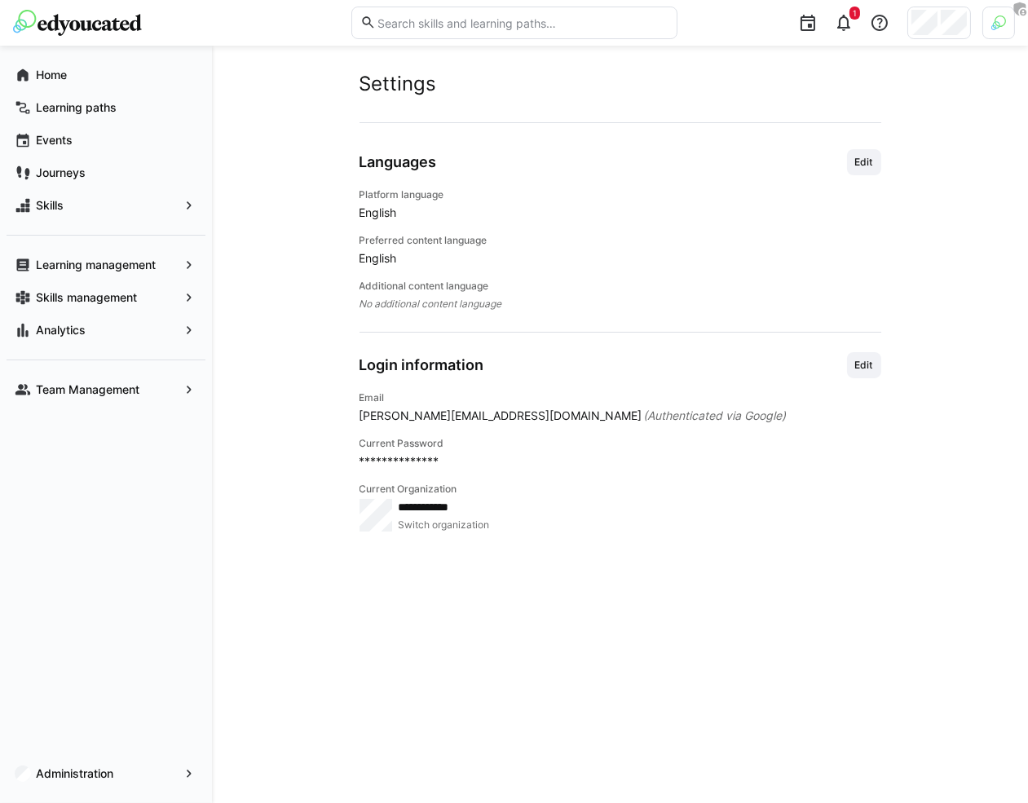 The image size is (1028, 803). What do you see at coordinates (620, 398) in the screenshot?
I see `h4: Email` at bounding box center [620, 398].